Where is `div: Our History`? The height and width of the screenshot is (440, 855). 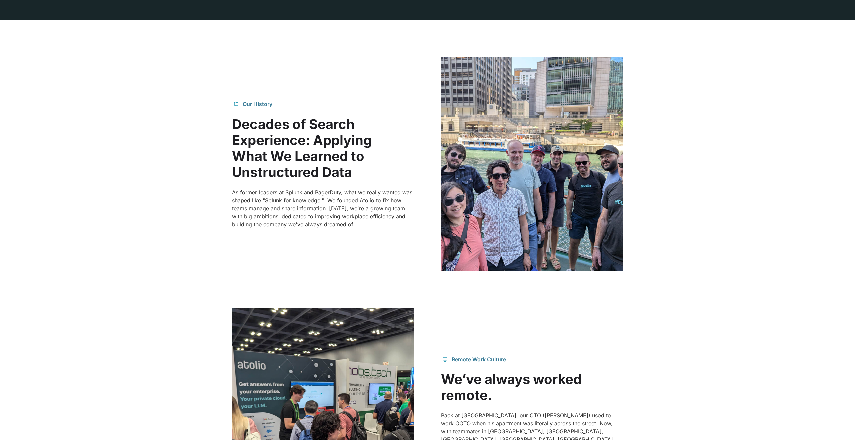
div: Our History is located at coordinates (257, 104).